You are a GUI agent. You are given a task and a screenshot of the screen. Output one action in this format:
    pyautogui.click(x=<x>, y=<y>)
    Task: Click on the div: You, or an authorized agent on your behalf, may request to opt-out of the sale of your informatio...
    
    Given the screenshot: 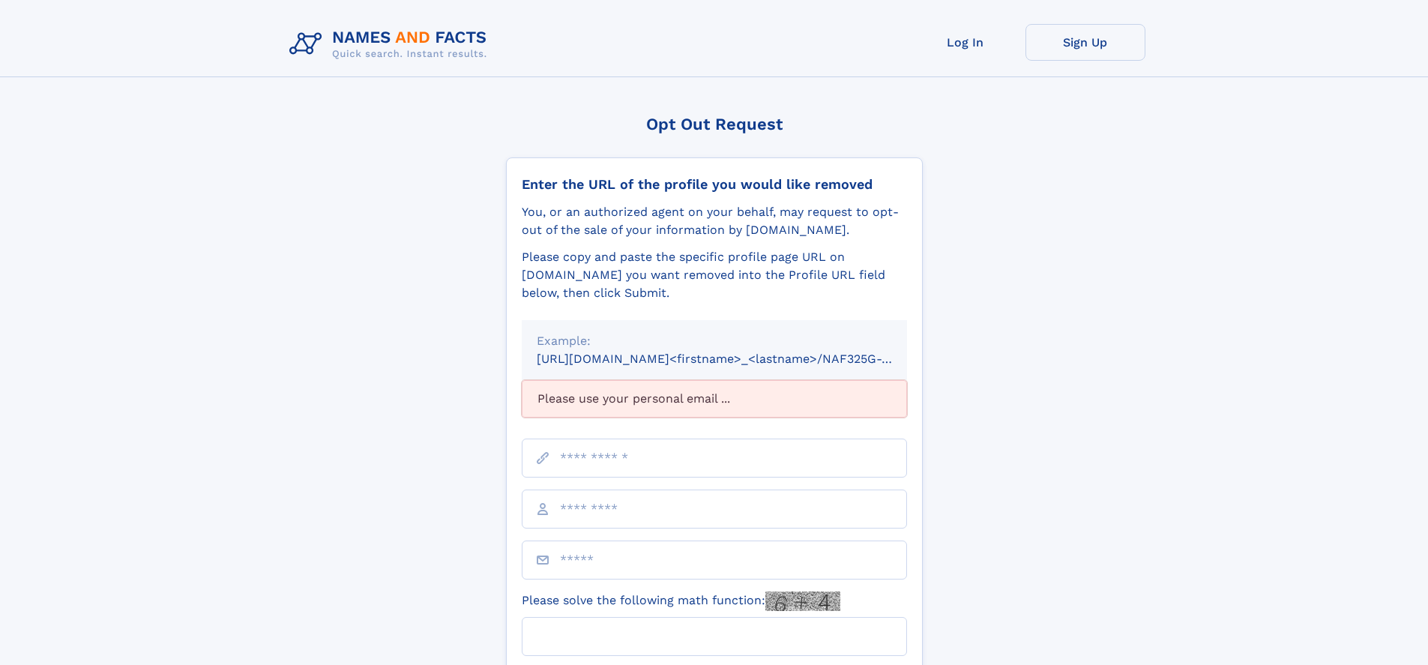 What is the action you would take?
    pyautogui.click(x=714, y=221)
    